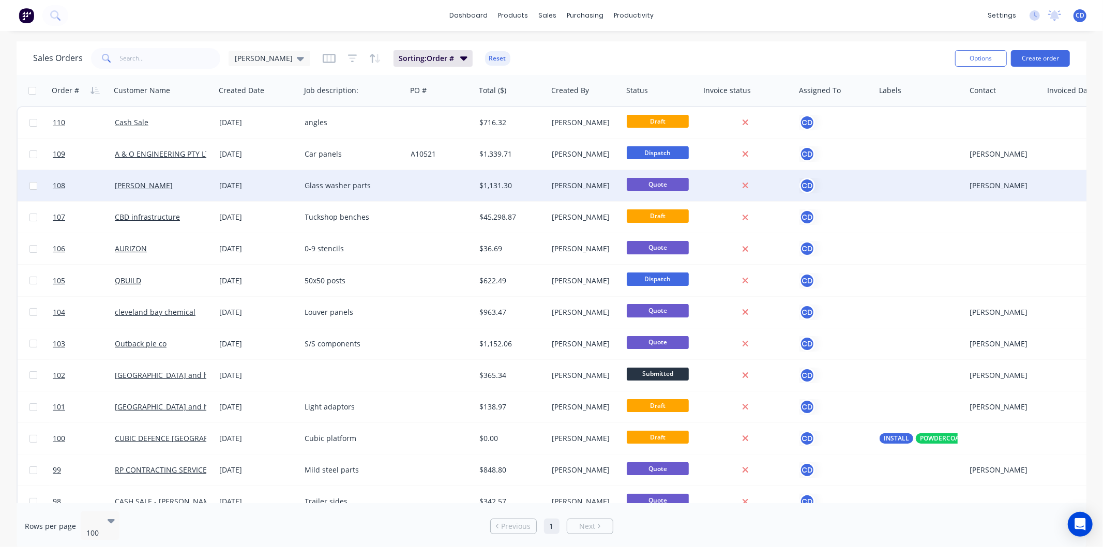  What do you see at coordinates (510, 470) in the screenshot?
I see `div: $848.80` at bounding box center [510, 470].